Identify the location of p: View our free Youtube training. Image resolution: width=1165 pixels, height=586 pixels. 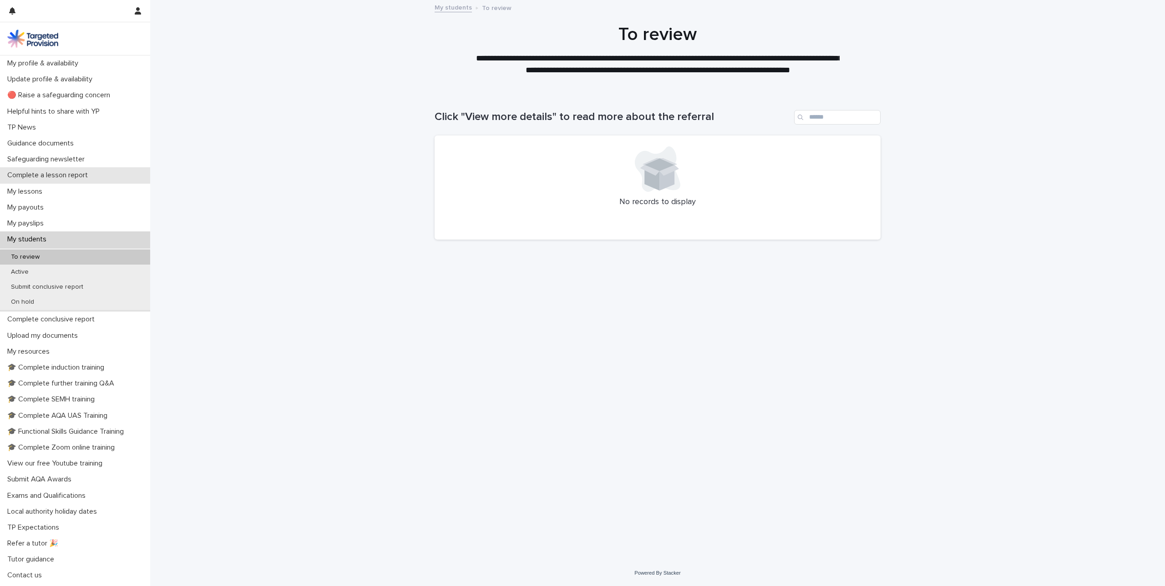
(56, 464).